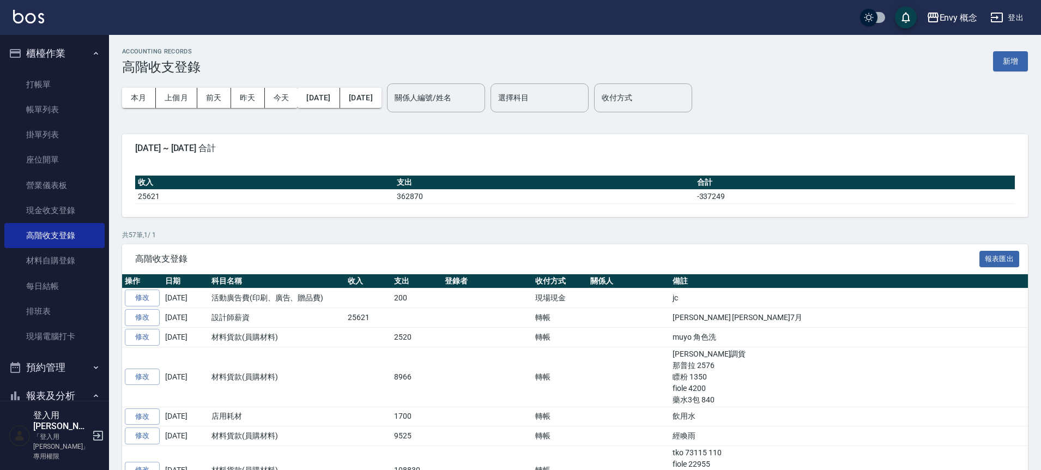  Describe the element at coordinates (1000, 258) in the screenshot. I see `a: 報表匯出` at that location.